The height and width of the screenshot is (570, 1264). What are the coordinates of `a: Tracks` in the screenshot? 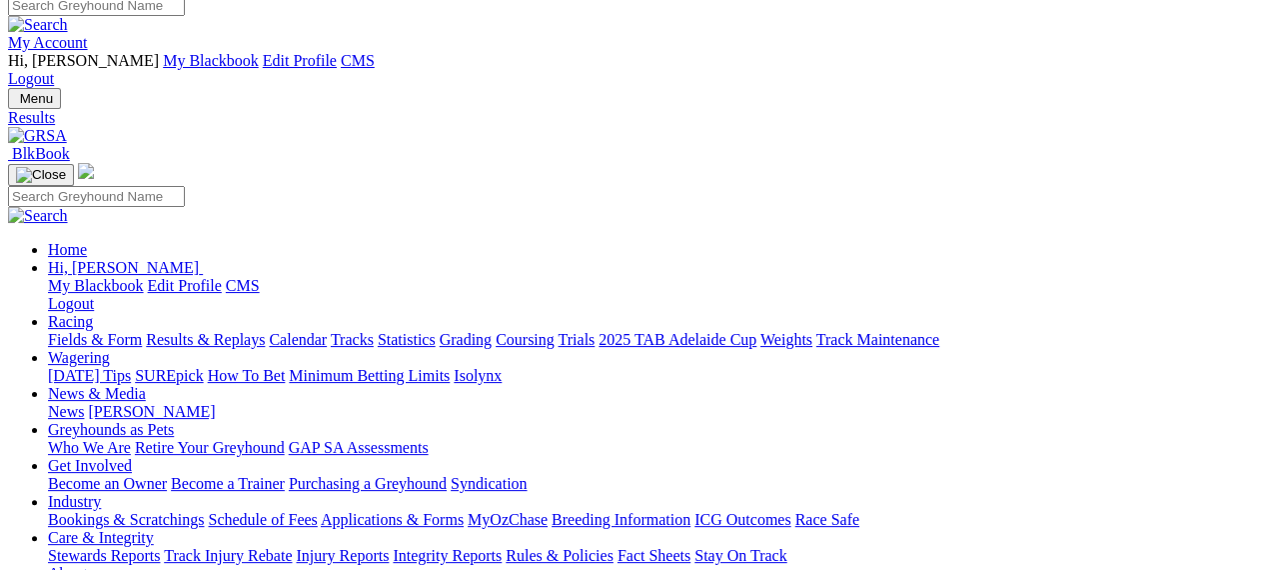 It's located at (352, 339).